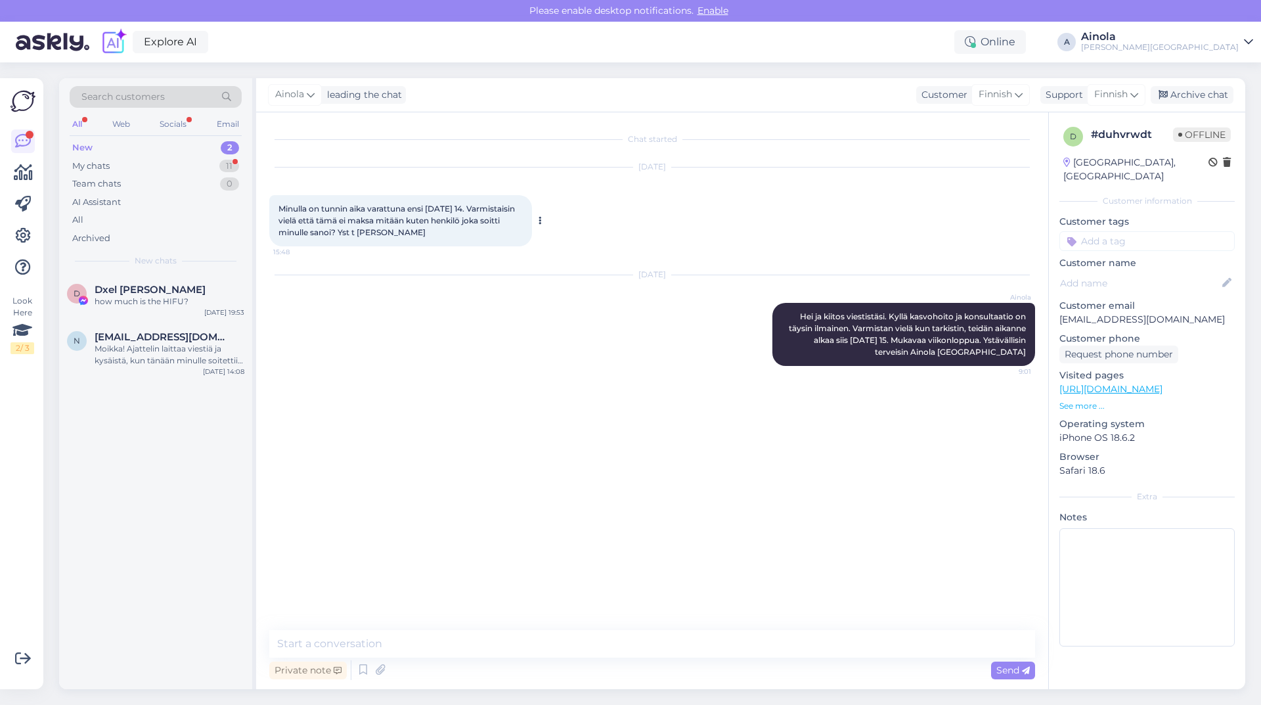 The height and width of the screenshot is (705, 1261). I want to click on div: My chats, so click(91, 166).